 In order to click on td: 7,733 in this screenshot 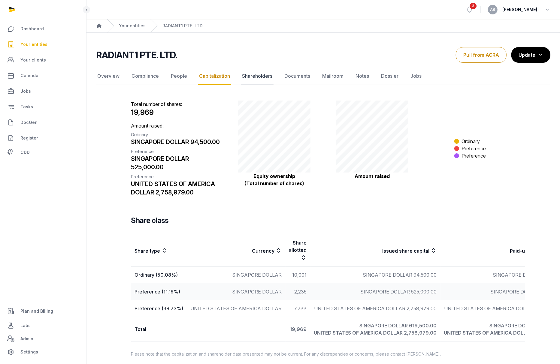, I will do `click(298, 308)`.